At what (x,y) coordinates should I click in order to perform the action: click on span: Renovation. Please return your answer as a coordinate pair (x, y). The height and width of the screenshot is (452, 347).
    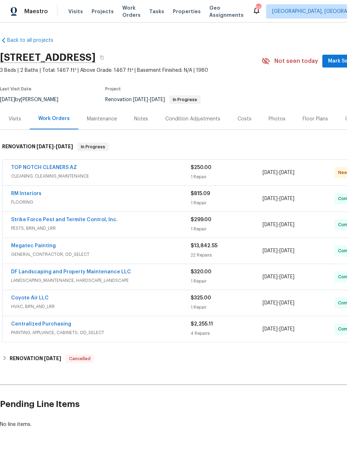
    Looking at the image, I should click on (153, 100).